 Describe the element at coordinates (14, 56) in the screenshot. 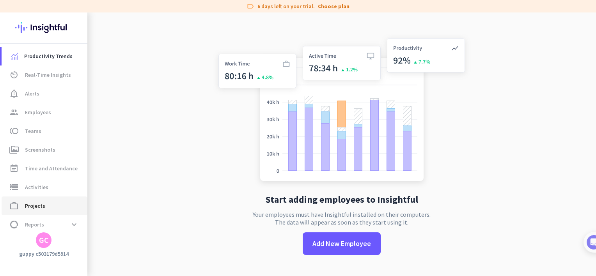

I see `img: menu-item` at that location.